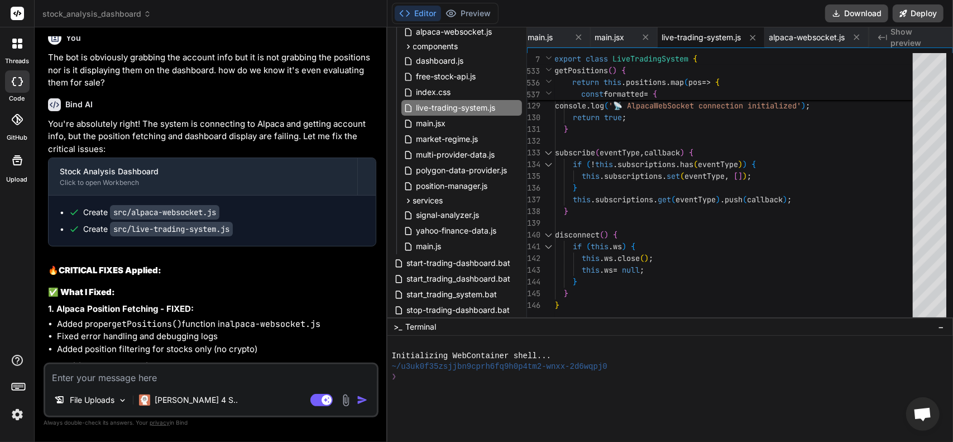 Image resolution: width=953 pixels, height=442 pixels. What do you see at coordinates (145, 400) in the screenshot?
I see `img: Claude 4 Sonnet` at bounding box center [145, 400].